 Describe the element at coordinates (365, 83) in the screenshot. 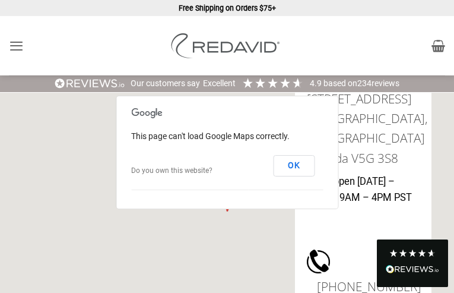

I see `span: 234` at that location.